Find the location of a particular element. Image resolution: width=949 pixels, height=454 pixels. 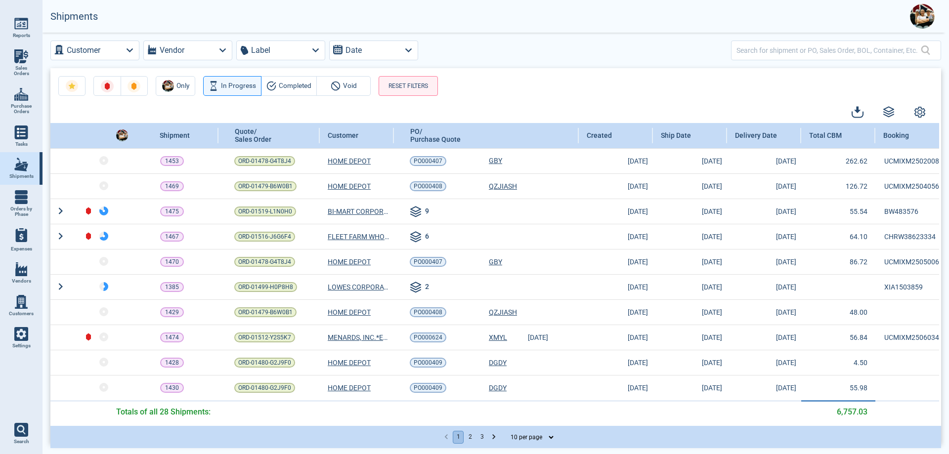

td: 55.54 is located at coordinates (838, 211).